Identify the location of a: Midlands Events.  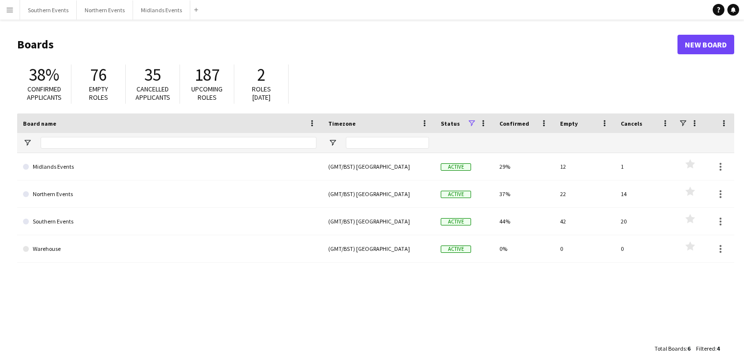
(170, 167).